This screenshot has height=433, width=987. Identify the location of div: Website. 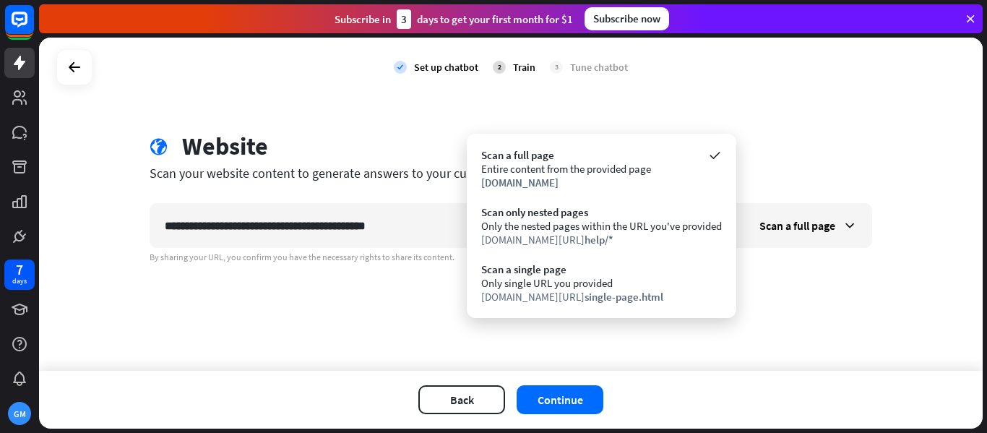
(225, 146).